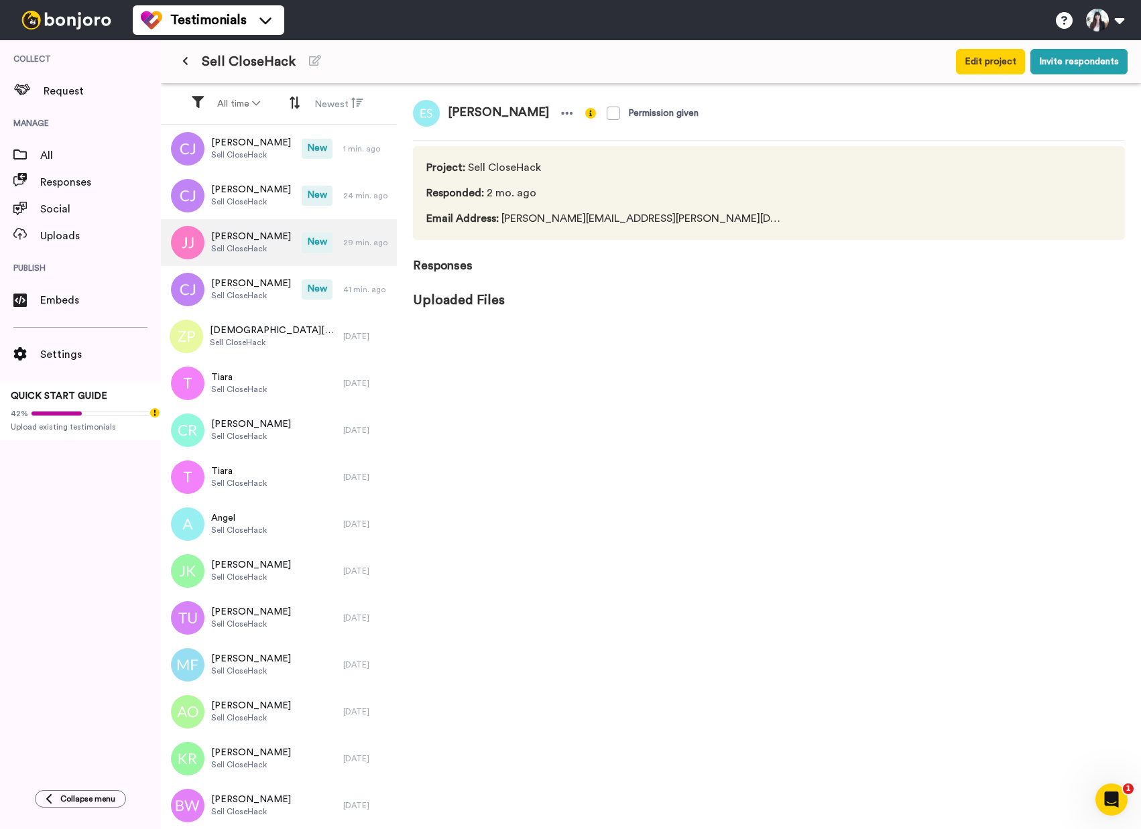  I want to click on span: Upload existing testimonials, so click(80, 427).